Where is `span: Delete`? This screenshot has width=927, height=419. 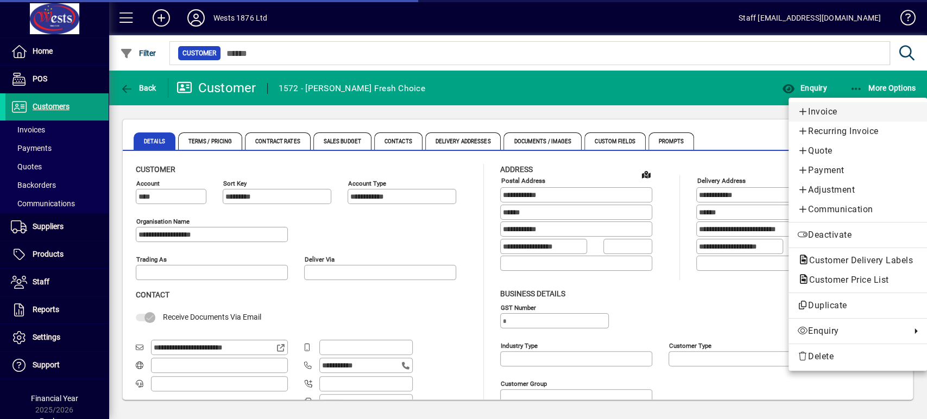
span: Delete is located at coordinates (858, 357).